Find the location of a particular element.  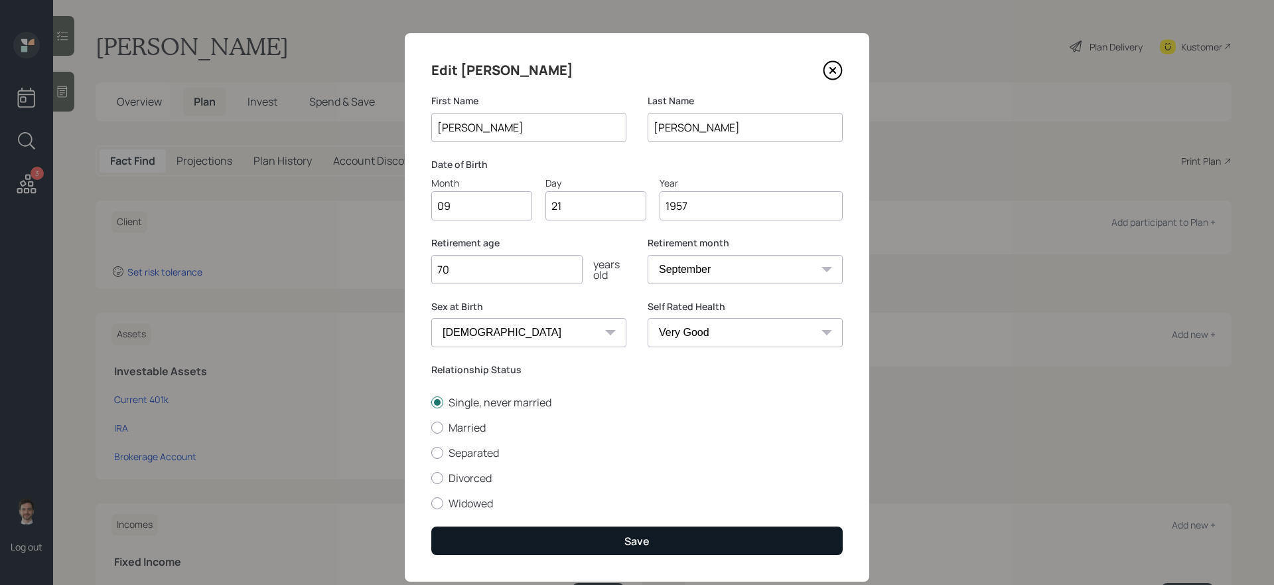

label: First Name is located at coordinates (529, 101).